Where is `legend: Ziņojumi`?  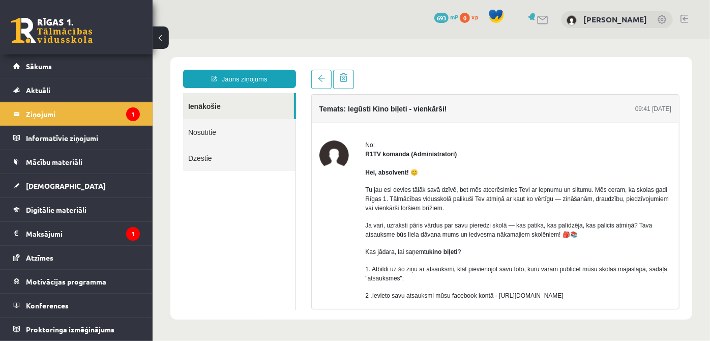
legend: Ziņojumi is located at coordinates (83, 114).